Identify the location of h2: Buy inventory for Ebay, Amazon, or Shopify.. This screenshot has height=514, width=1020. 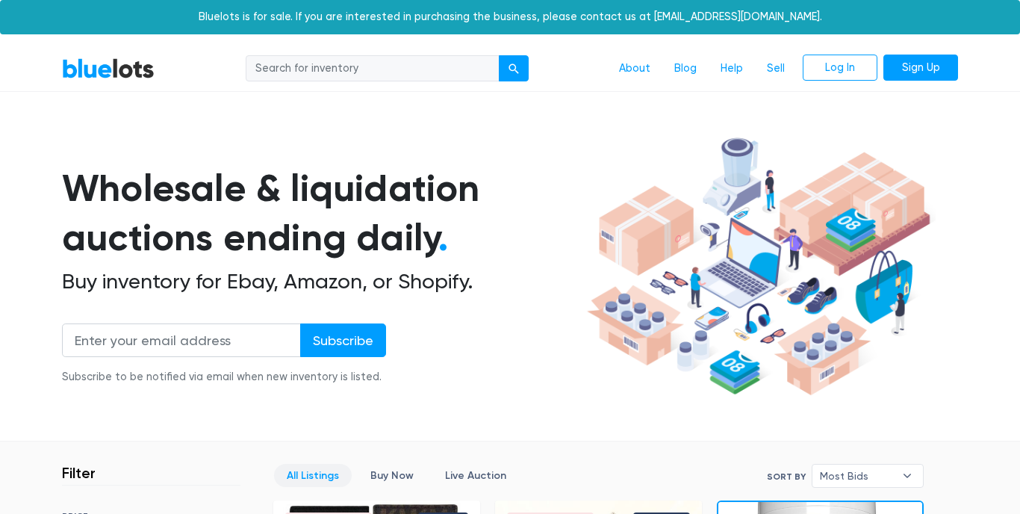
(322, 282).